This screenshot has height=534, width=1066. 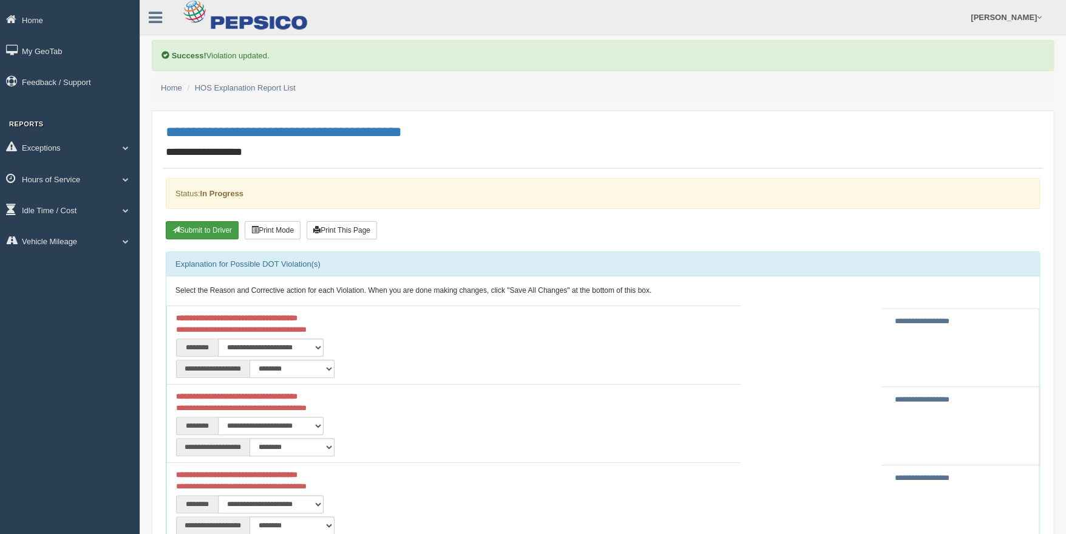 I want to click on div: Select the Reason and Corrective action for each Violation. When you are done making changes, cli..., so click(x=603, y=291).